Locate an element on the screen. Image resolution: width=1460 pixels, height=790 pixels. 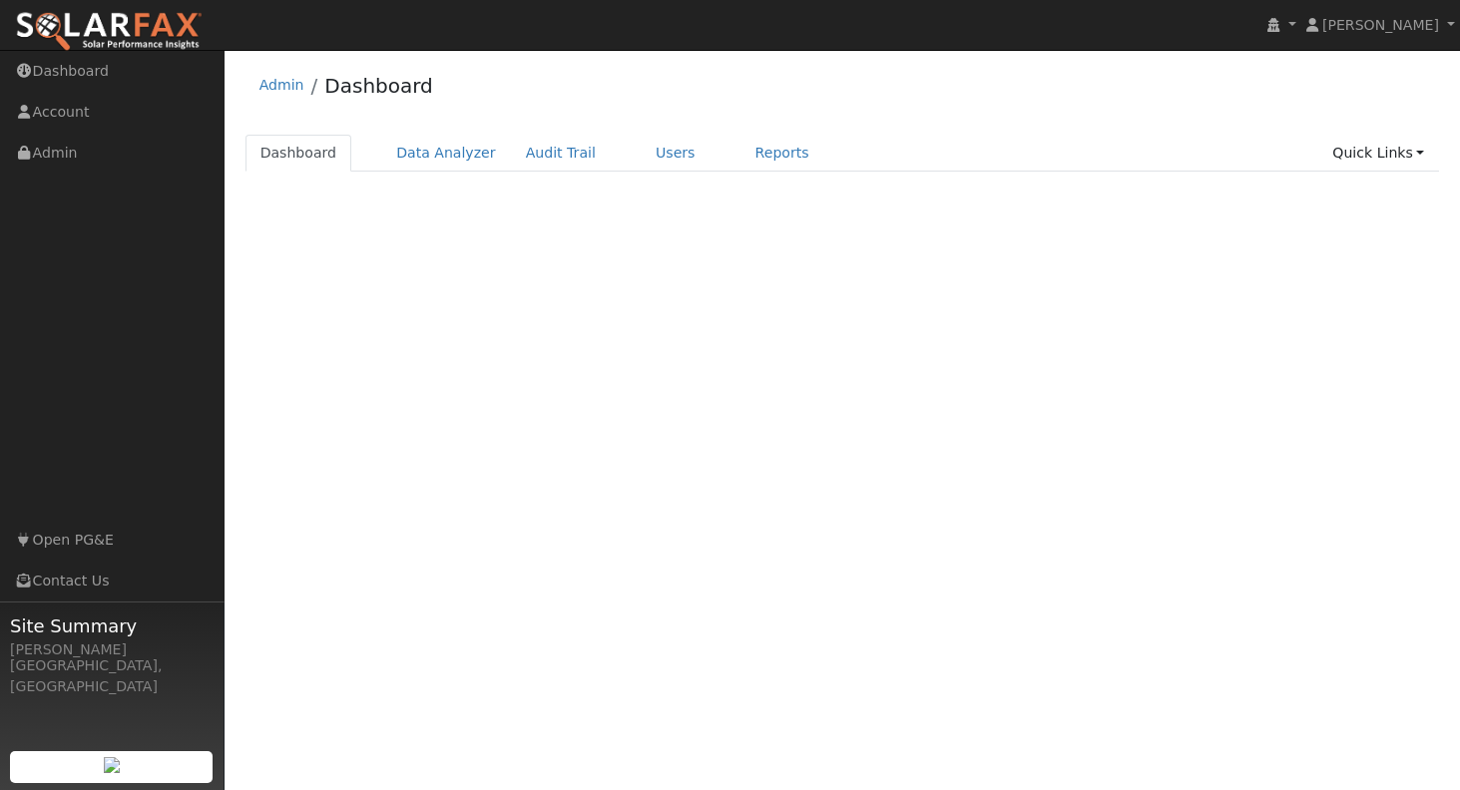
a: Data Analyzer is located at coordinates (446, 153).